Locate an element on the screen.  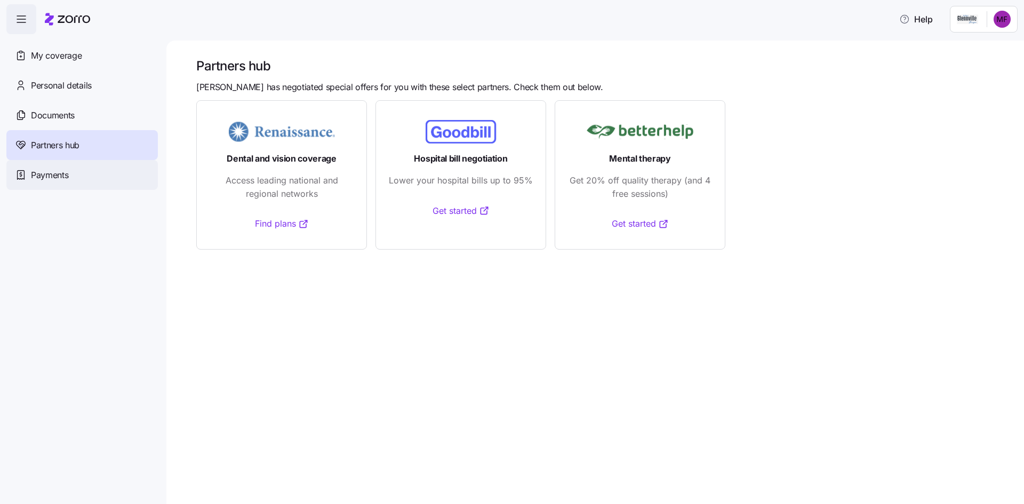
a: Documents is located at coordinates (82, 115).